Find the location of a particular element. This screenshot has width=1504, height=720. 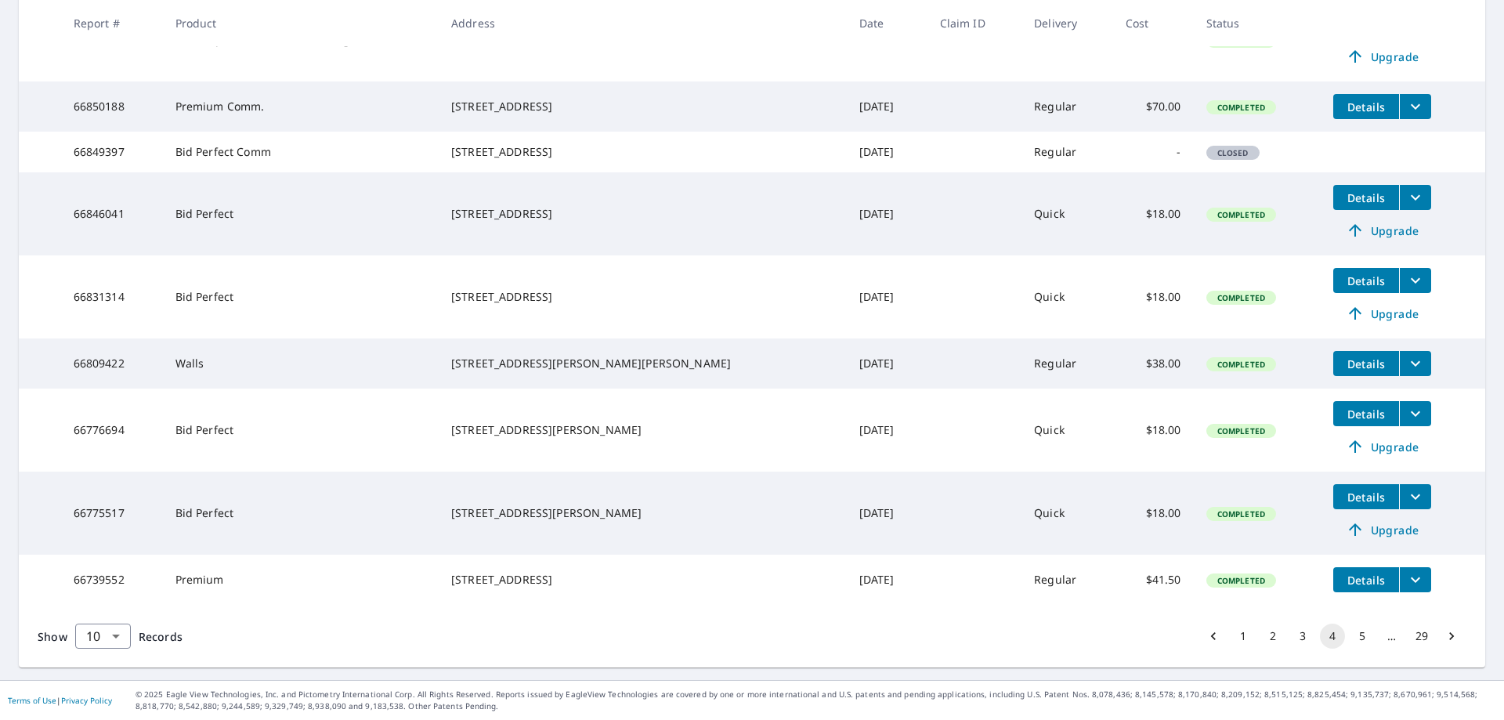

td: 66850188 is located at coordinates (112, 107).